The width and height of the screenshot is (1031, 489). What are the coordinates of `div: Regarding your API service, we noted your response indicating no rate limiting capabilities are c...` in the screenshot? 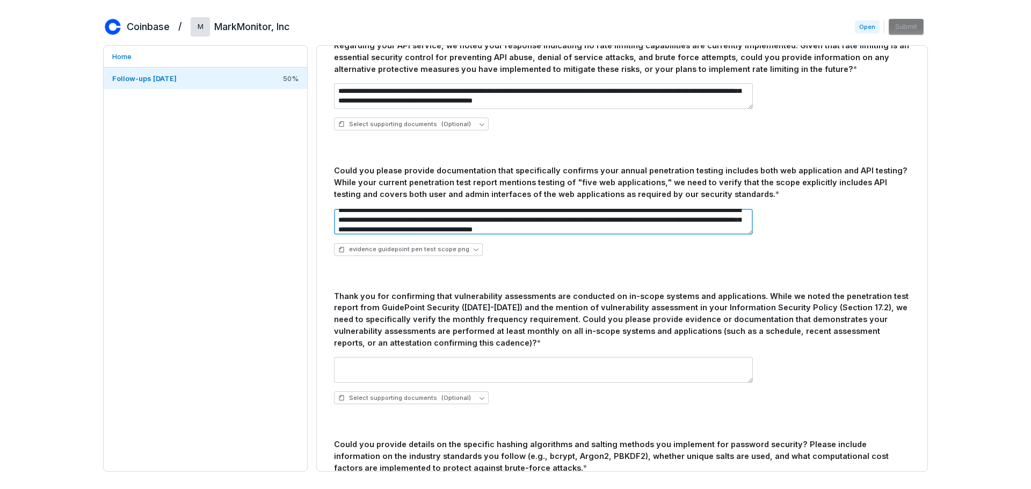 It's located at (622, 57).